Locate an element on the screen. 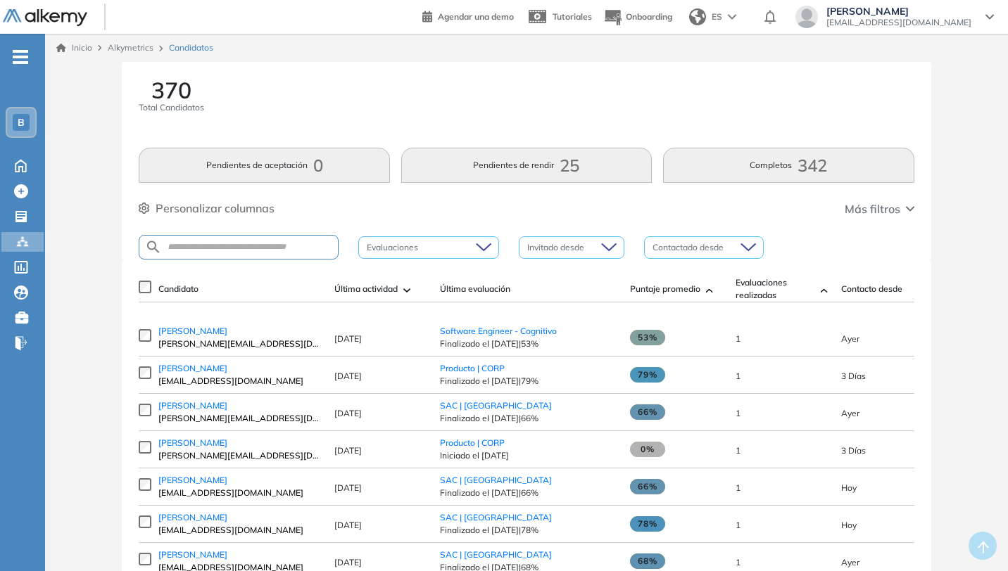 Image resolution: width=1008 pixels, height=571 pixels. img: world is located at coordinates (697, 17).